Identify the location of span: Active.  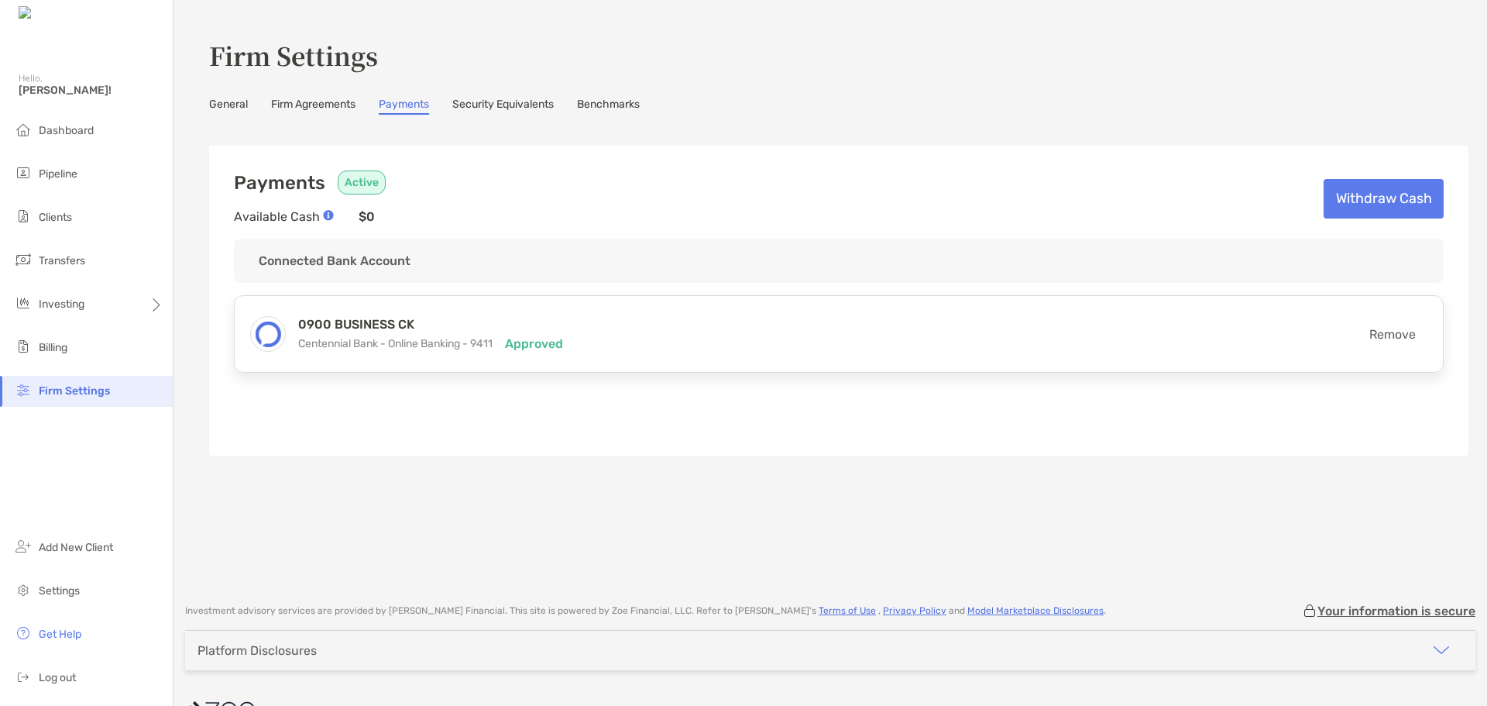
(362, 182).